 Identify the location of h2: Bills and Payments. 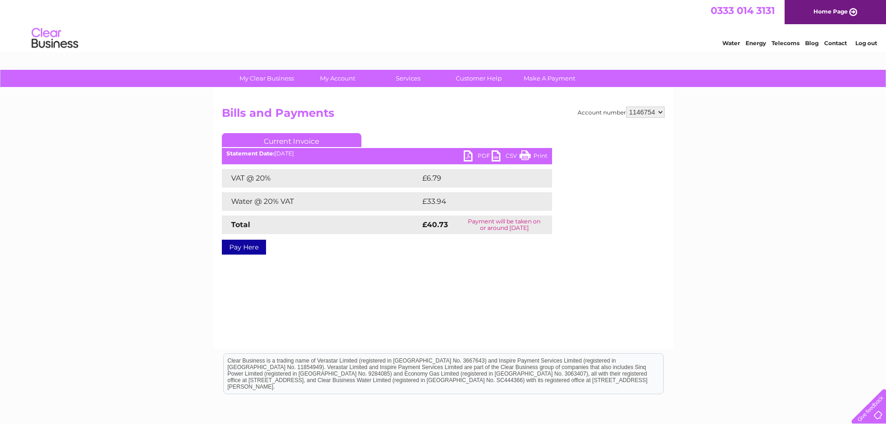
(443, 115).